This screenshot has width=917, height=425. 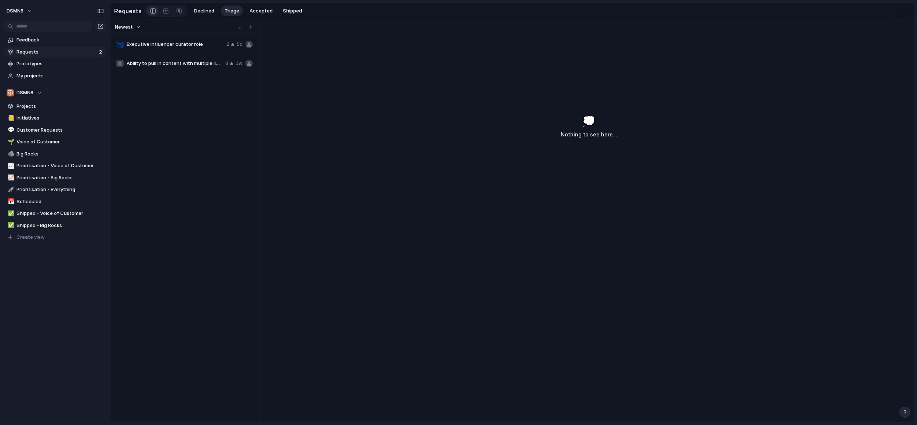 I want to click on a: 🚀Prioritisation - Everything, so click(x=55, y=190).